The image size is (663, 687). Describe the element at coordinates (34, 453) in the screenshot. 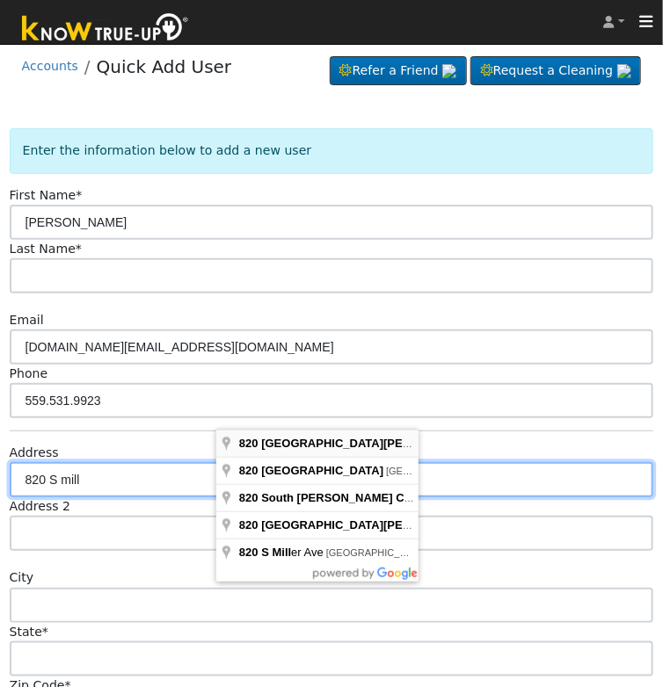

I see `label: Address` at that location.